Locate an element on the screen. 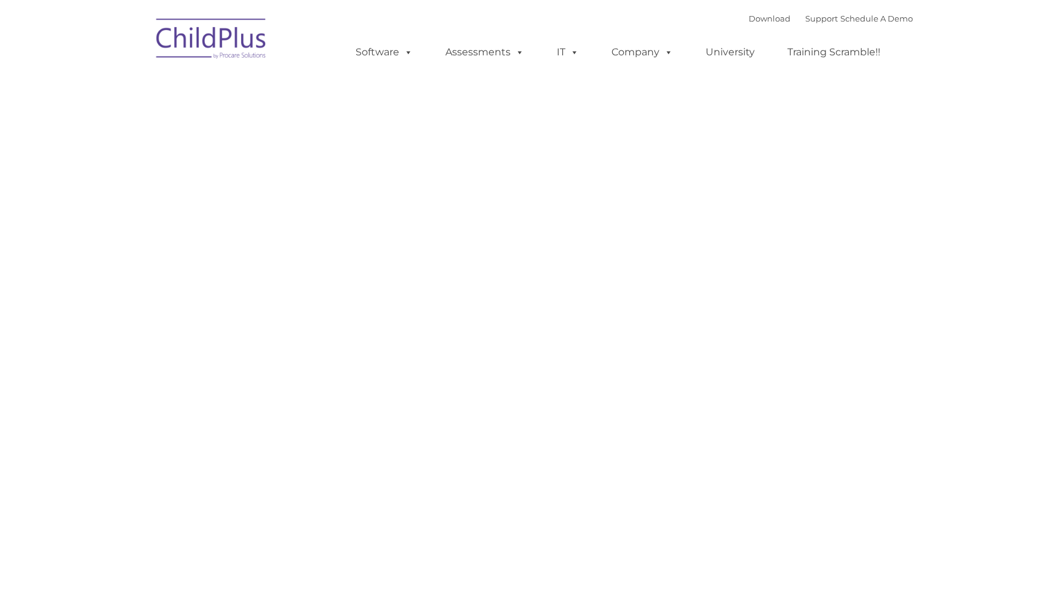 Image resolution: width=1063 pixels, height=615 pixels. a: Software is located at coordinates (384, 52).